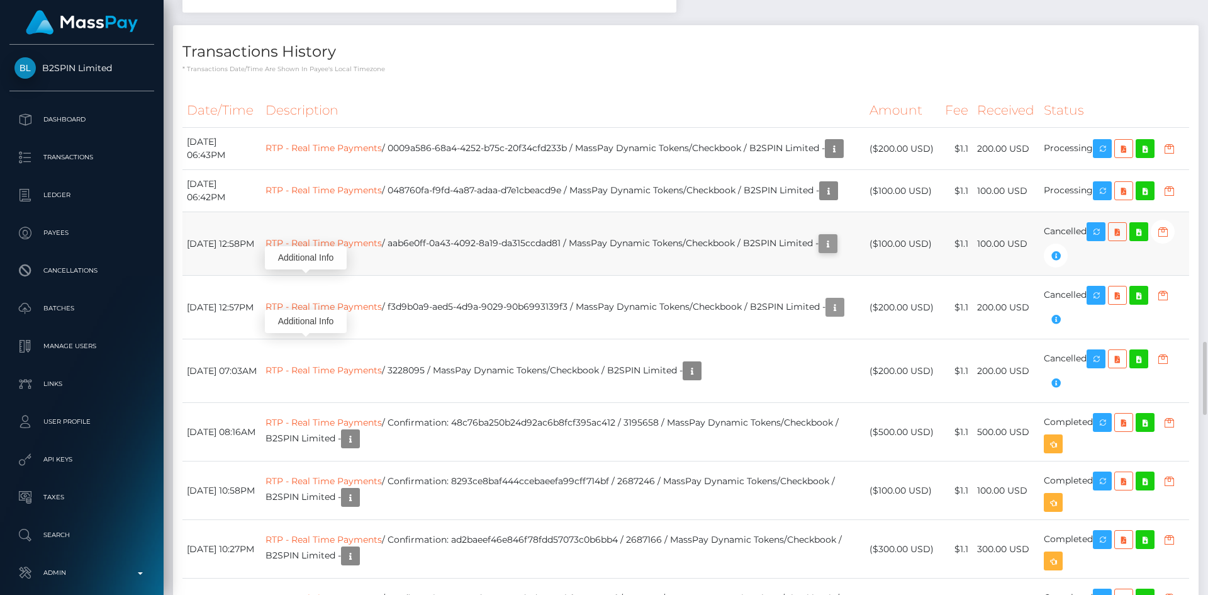 The image size is (1208, 595). What do you see at coordinates (563, 243) in the screenshot?
I see `td: / aab6e0ff-0a43-4092-8a19-da315ccdad81 / MassPay Dynamic Tokens/Checkbook / B2SPIN Limited -` at bounding box center [563, 243].